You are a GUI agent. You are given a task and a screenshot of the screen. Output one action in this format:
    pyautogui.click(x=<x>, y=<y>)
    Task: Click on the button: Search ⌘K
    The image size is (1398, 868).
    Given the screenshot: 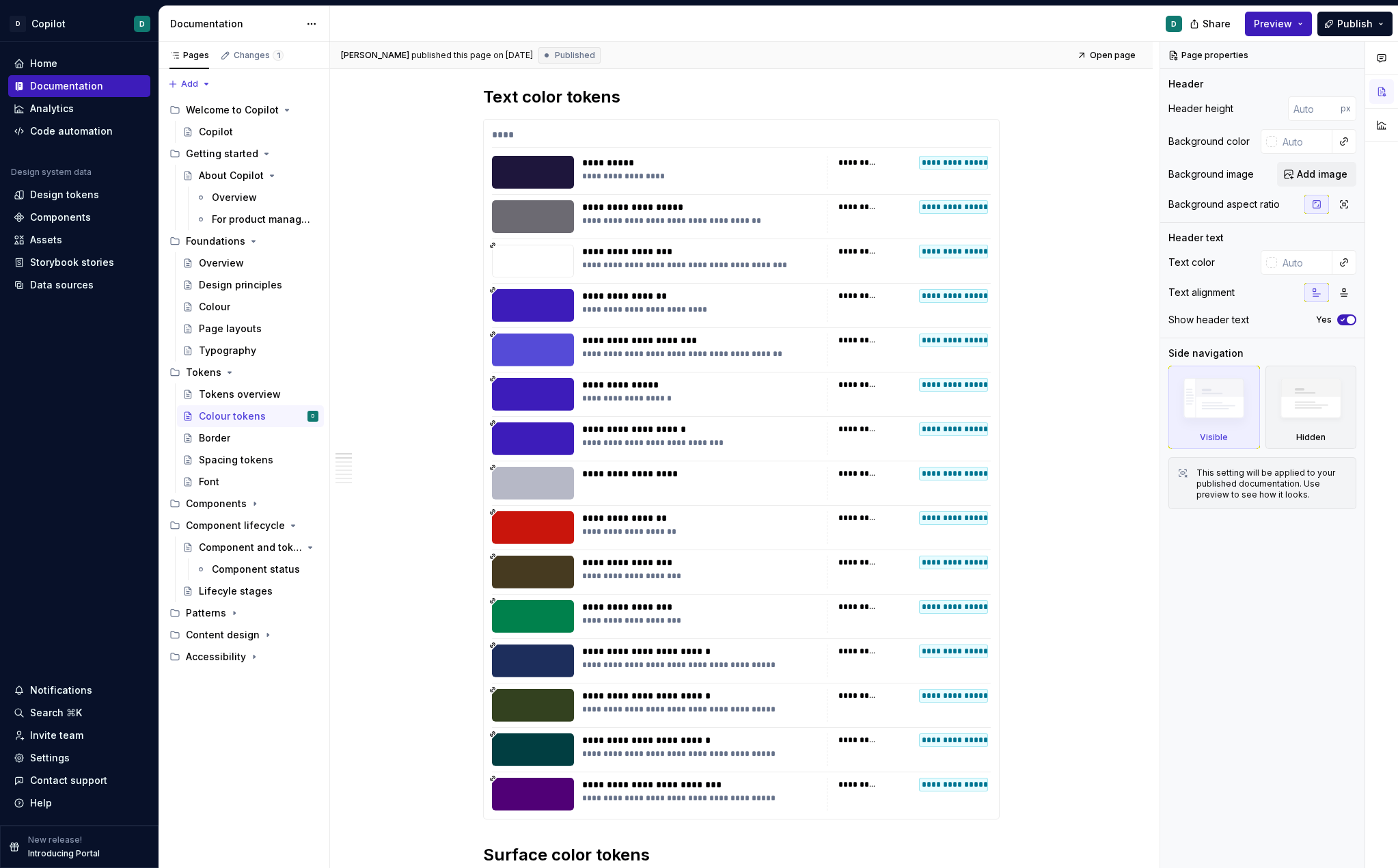 What is the action you would take?
    pyautogui.click(x=79, y=712)
    